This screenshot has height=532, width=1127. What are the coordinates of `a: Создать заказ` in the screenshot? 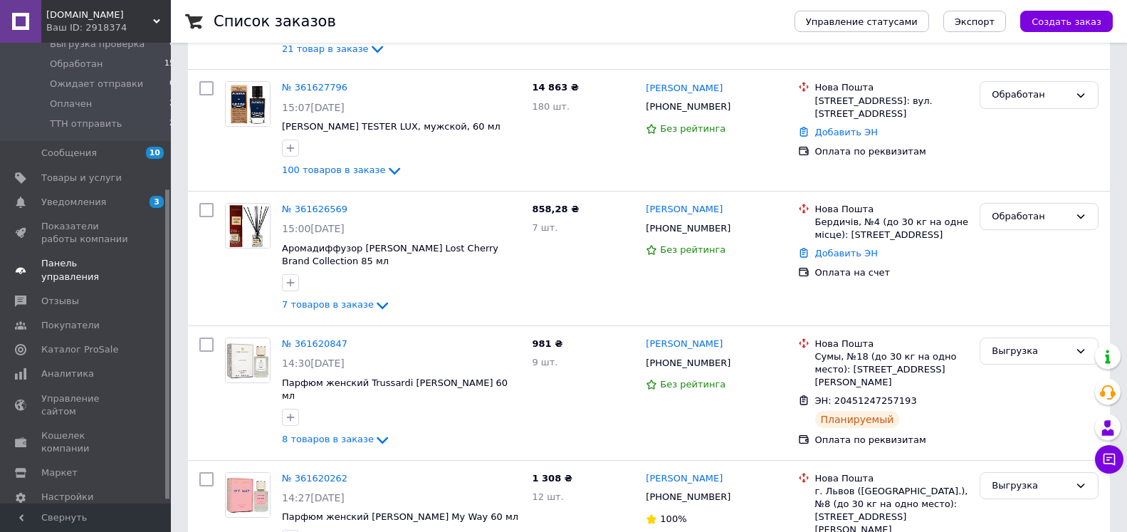 It's located at (1059, 21).